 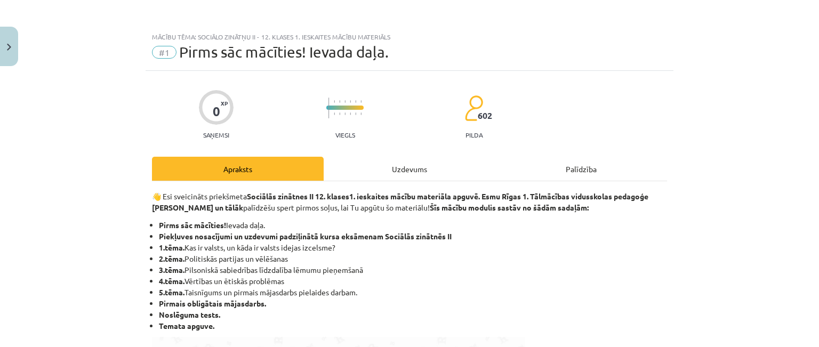 What do you see at coordinates (413, 259) in the screenshot?
I see `li: Politiskās partijas un vēlēšanas` at bounding box center [413, 259].